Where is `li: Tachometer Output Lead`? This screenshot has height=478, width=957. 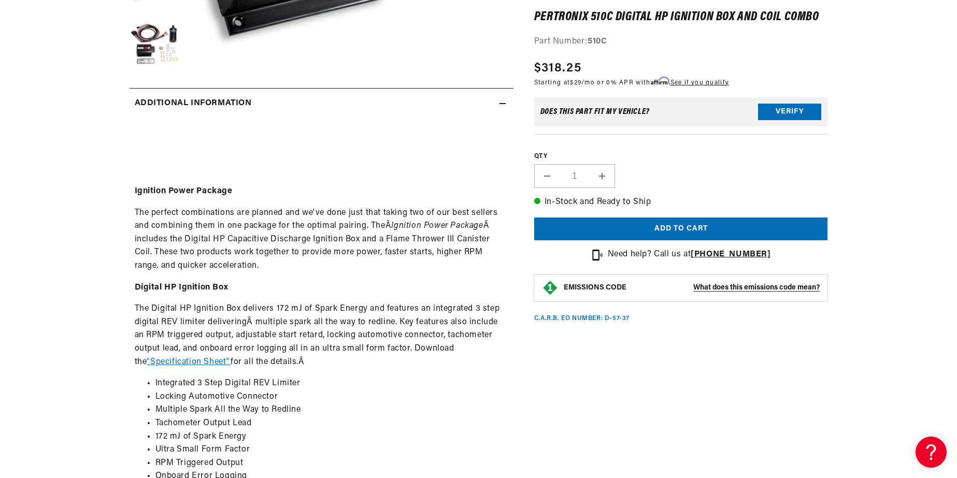 li: Tachometer Output Lead is located at coordinates (332, 424).